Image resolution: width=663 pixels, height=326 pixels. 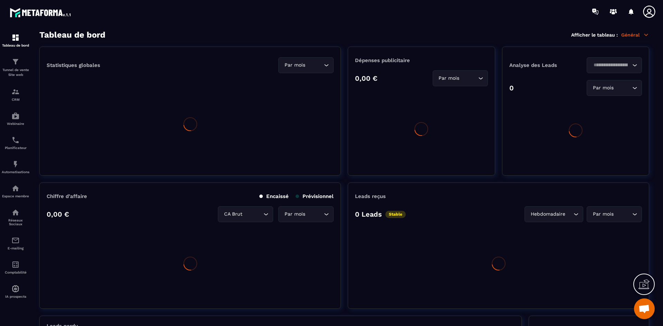 What do you see at coordinates (16, 196) in the screenshot?
I see `p: Espace membre` at bounding box center [16, 196].